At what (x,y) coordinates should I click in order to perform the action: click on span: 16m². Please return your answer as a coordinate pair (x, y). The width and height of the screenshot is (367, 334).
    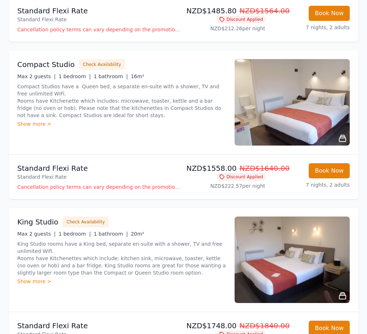
    Looking at the image, I should click on (137, 76).